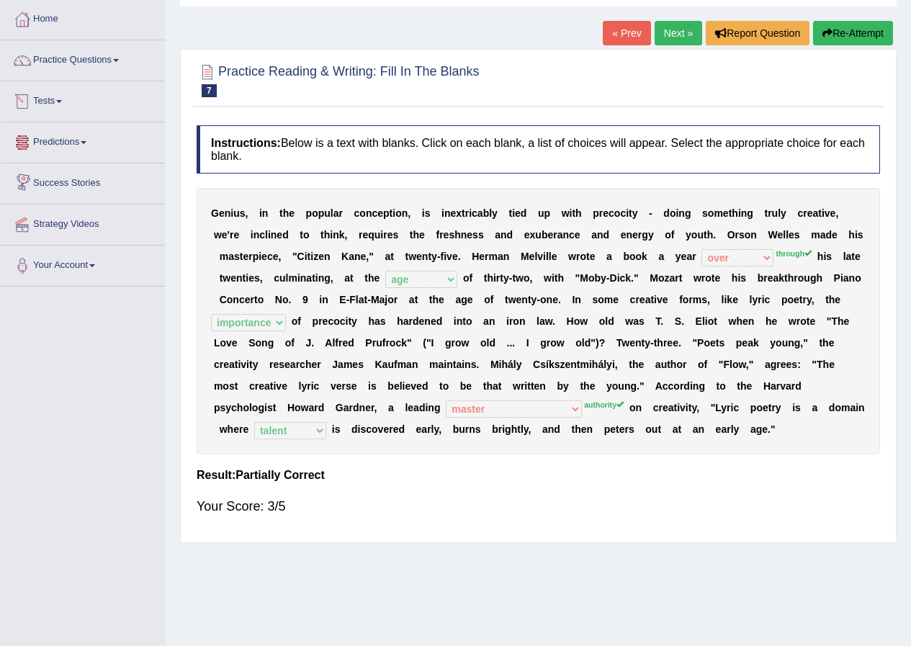 Image resolution: width=911 pixels, height=646 pixels. I want to click on a: « Prev, so click(627, 33).